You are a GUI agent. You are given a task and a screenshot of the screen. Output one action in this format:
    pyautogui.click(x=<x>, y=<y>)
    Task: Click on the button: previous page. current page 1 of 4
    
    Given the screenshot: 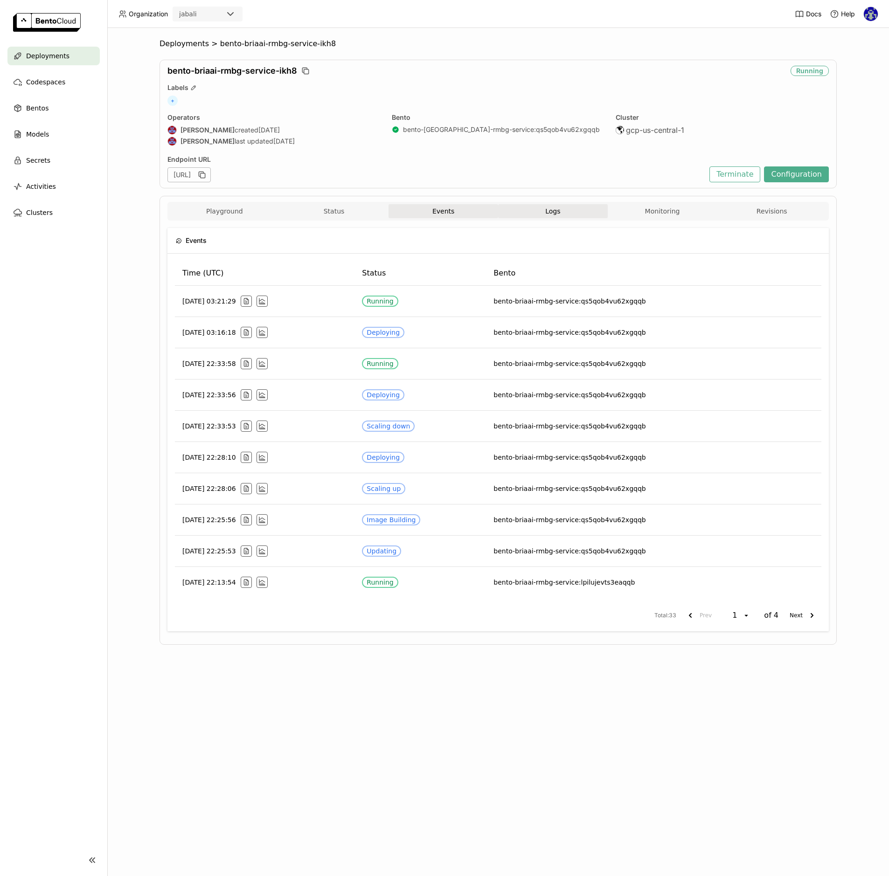 What is the action you would take?
    pyautogui.click(x=698, y=616)
    